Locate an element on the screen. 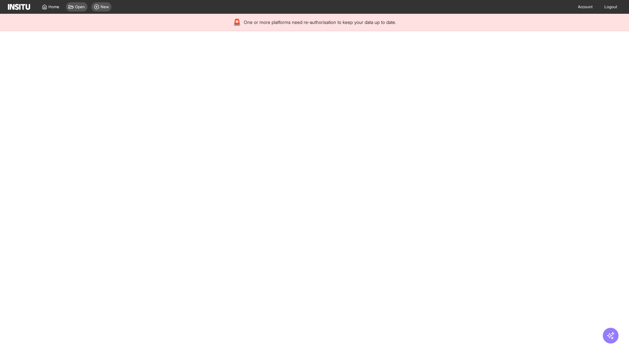 This screenshot has width=629, height=354. span: Open is located at coordinates (80, 7).